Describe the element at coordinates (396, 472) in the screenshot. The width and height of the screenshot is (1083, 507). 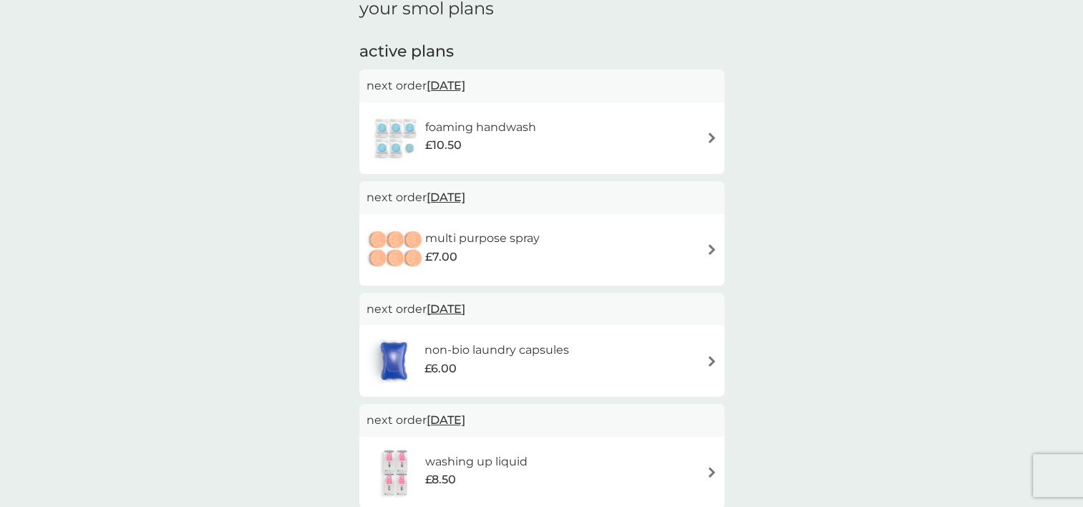
I see `img: washing up liquid` at that location.